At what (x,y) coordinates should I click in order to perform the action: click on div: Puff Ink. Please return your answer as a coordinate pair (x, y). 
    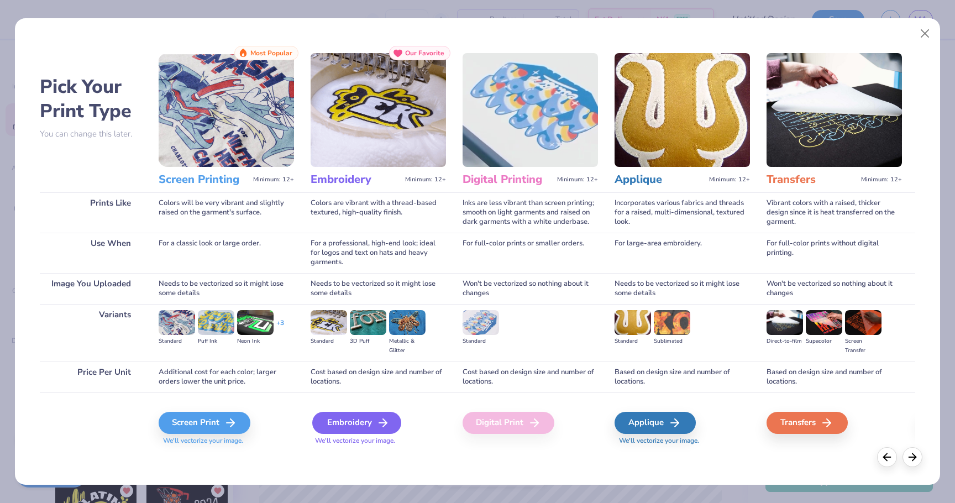
    Looking at the image, I should click on (216, 341).